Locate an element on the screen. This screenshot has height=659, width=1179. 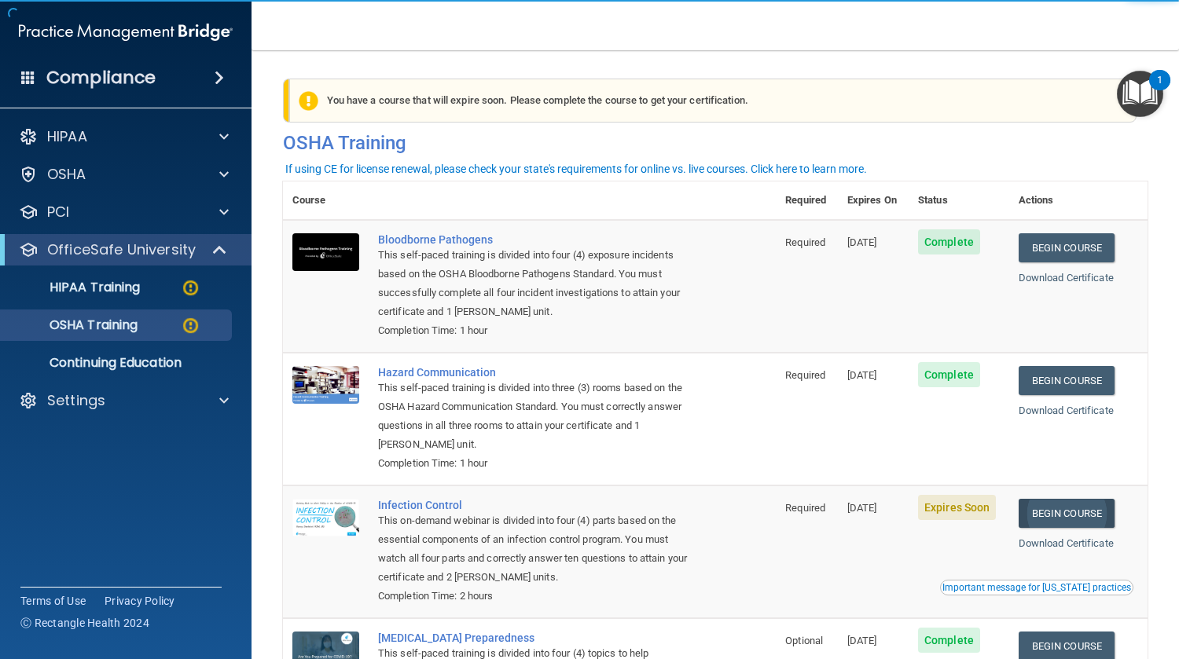
a: Terms of Use is located at coordinates (53, 601).